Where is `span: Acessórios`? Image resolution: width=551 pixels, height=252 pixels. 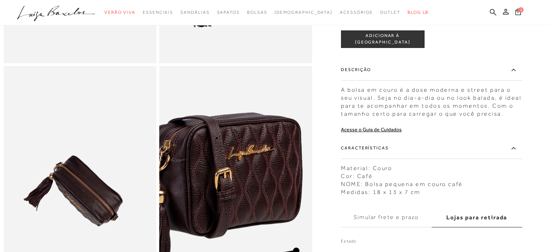
span: Acessórios is located at coordinates (356, 12).